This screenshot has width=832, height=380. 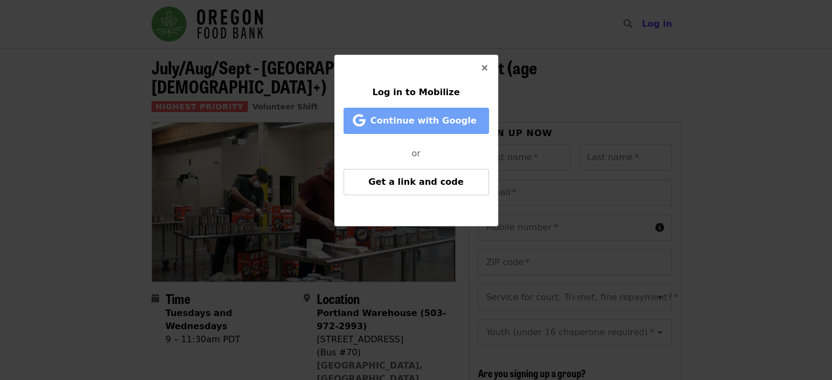 I want to click on span: Get a link and code, so click(x=416, y=182).